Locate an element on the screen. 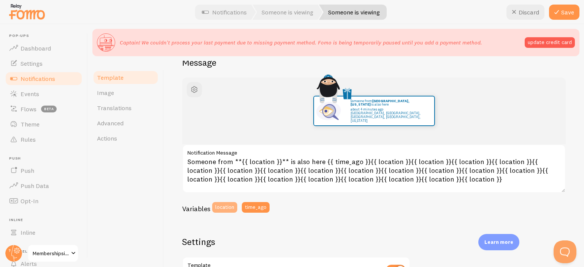 Image resolution: width=584 pixels, height=267 pixels. span: Theme is located at coordinates (30, 124).